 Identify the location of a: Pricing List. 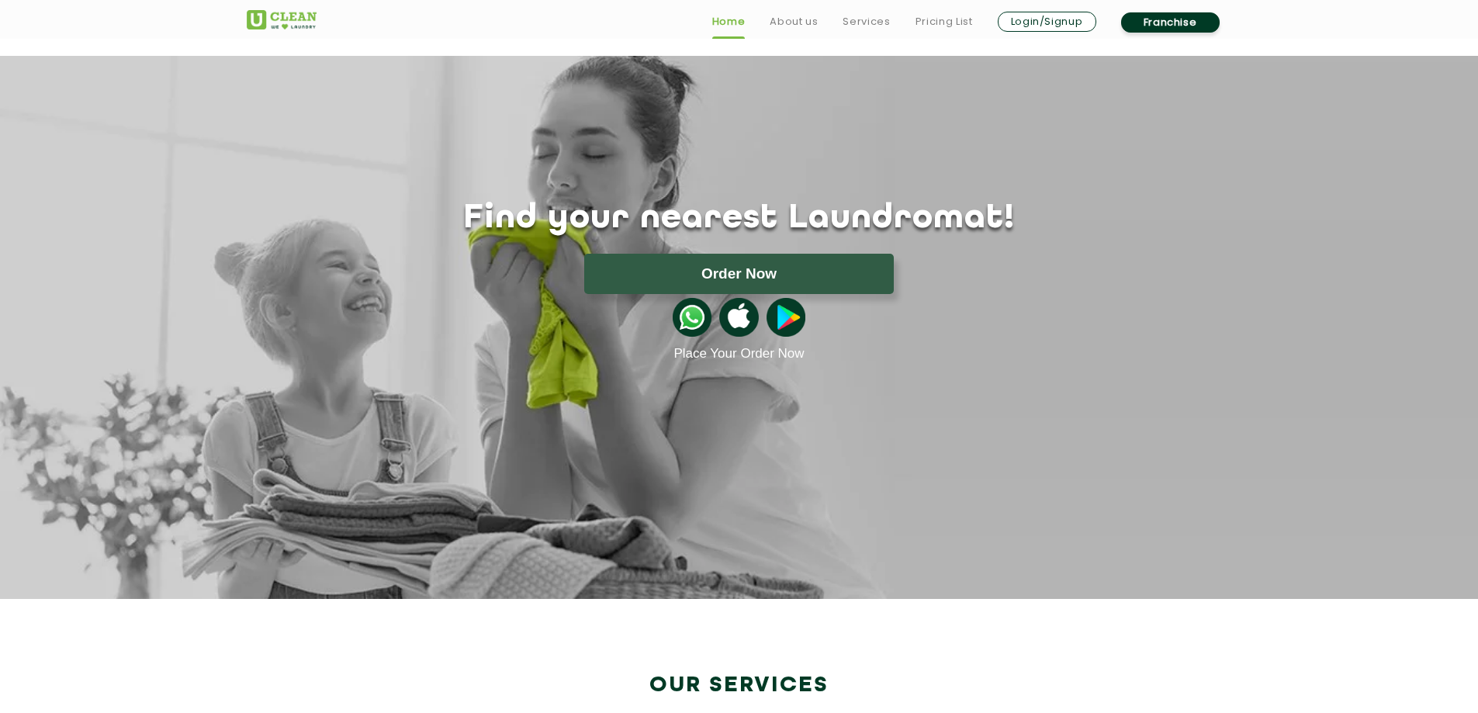
(944, 22).